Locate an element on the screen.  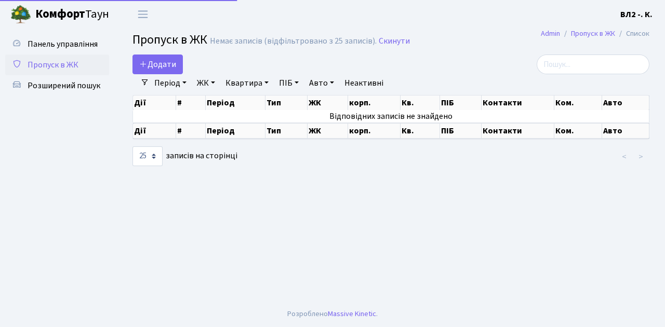
a: Авто is located at coordinates (321, 83).